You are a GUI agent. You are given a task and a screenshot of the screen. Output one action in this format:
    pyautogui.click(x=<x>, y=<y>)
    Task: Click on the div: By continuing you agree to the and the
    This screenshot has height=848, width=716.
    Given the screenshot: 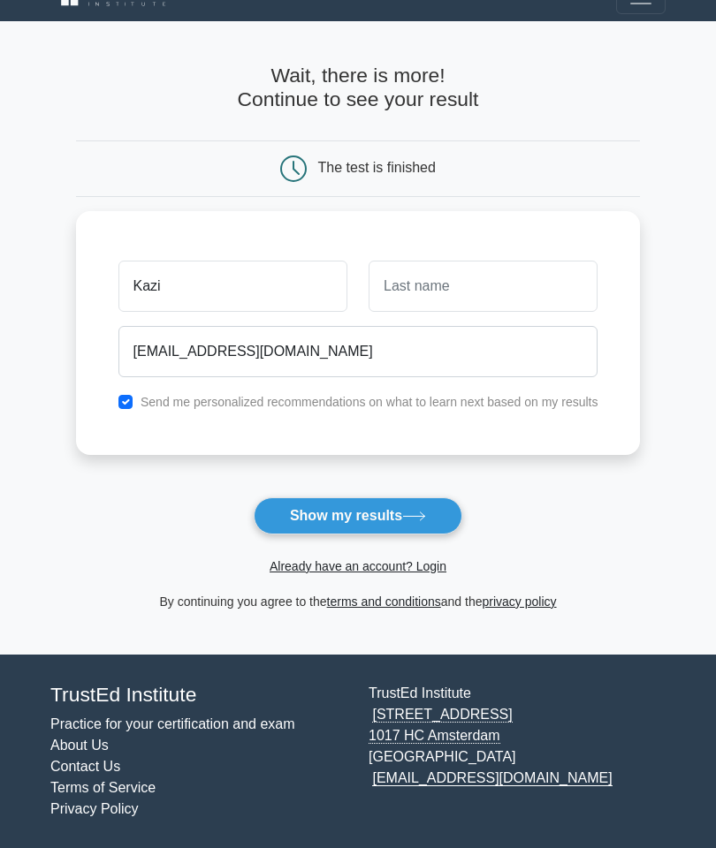 What is the action you would take?
    pyautogui.click(x=358, y=602)
    